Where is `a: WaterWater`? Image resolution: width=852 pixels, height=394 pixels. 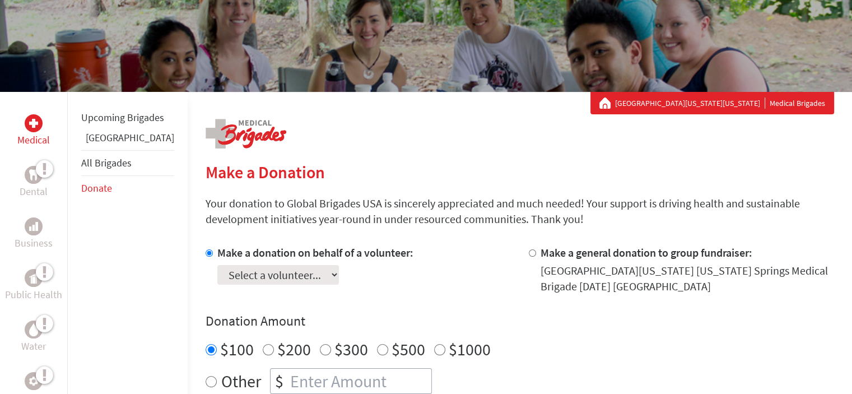
a: WaterWater is located at coordinates (34, 337).